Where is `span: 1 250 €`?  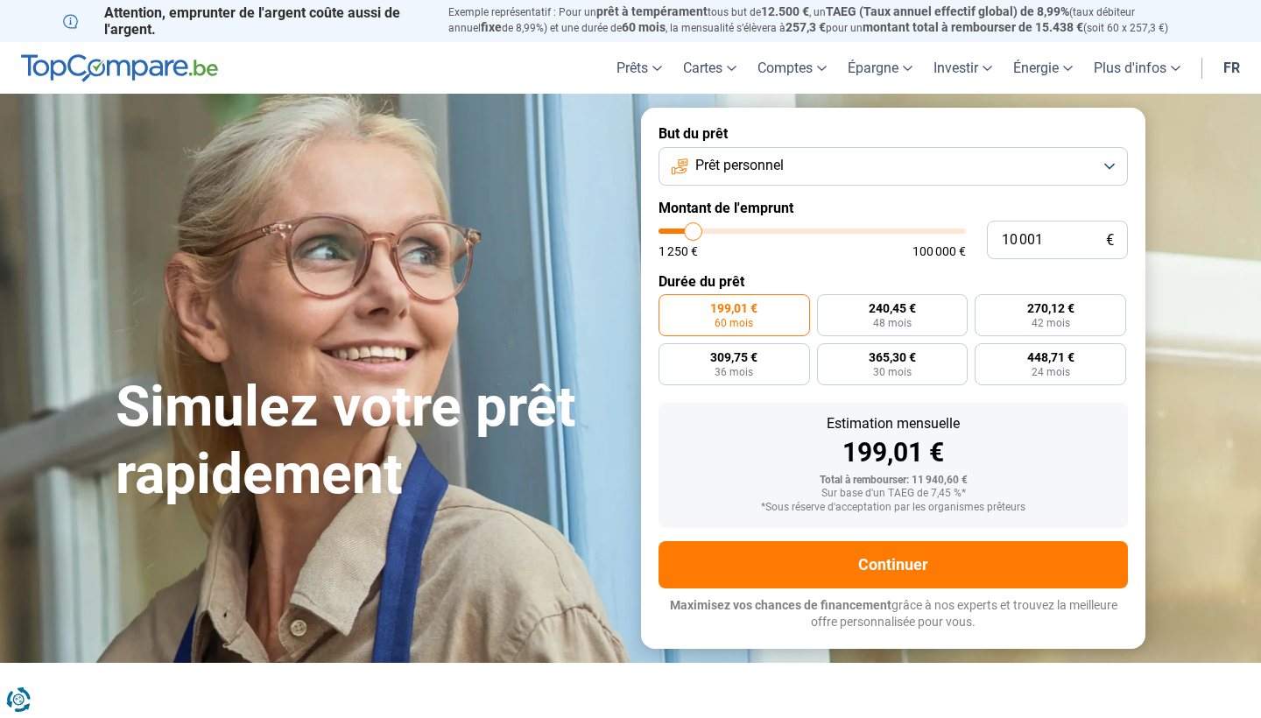 span: 1 250 € is located at coordinates (678, 251).